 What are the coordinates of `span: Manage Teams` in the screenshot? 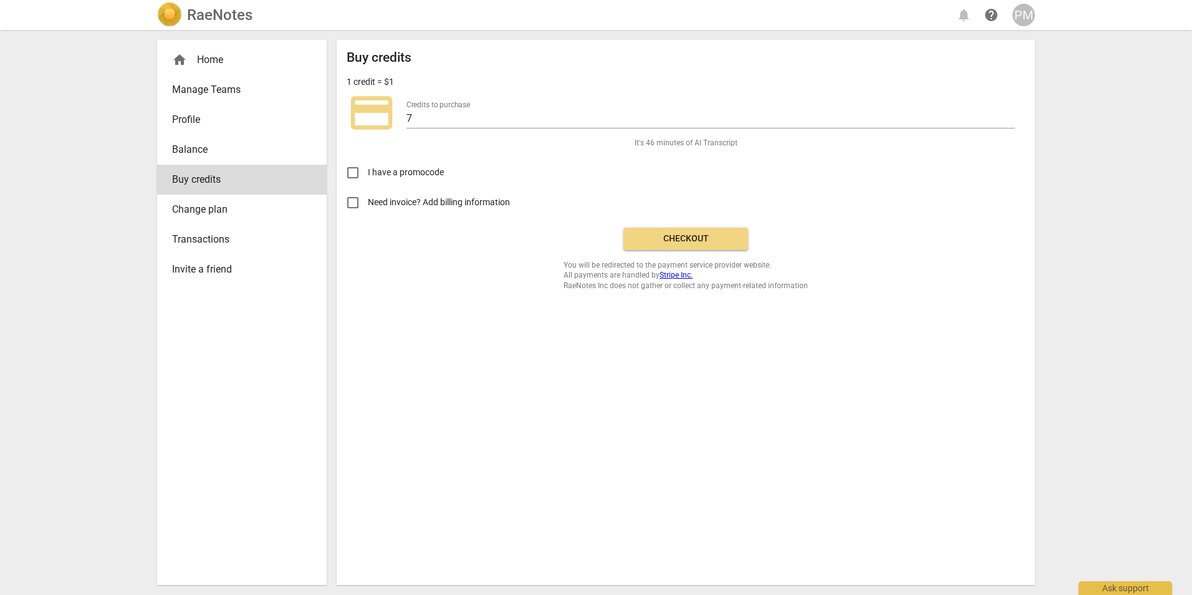 It's located at (237, 90).